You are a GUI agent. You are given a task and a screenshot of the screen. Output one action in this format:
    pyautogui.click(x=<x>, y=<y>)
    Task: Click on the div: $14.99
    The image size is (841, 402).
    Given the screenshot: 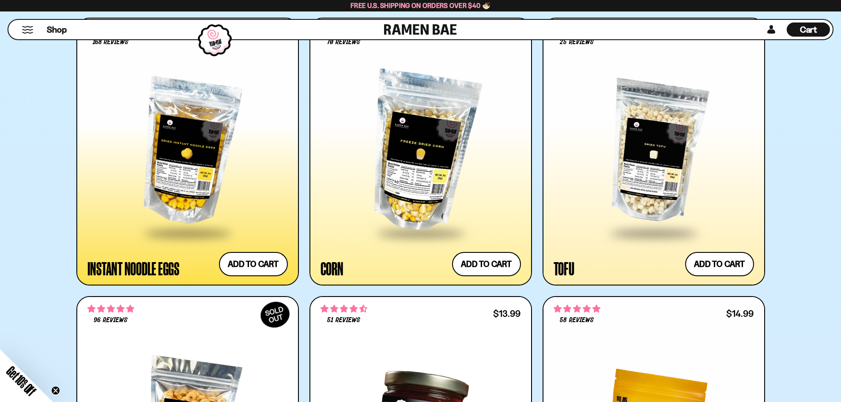 What is the action you would take?
    pyautogui.click(x=740, y=313)
    